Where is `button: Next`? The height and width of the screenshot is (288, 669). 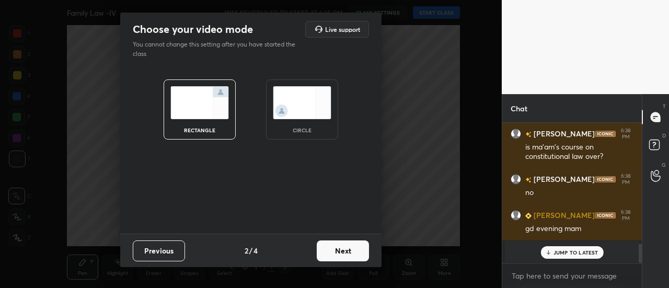 button: Next is located at coordinates (343, 251).